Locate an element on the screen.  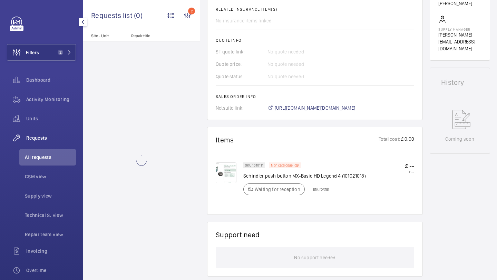
p: No support needed is located at coordinates (315, 258).